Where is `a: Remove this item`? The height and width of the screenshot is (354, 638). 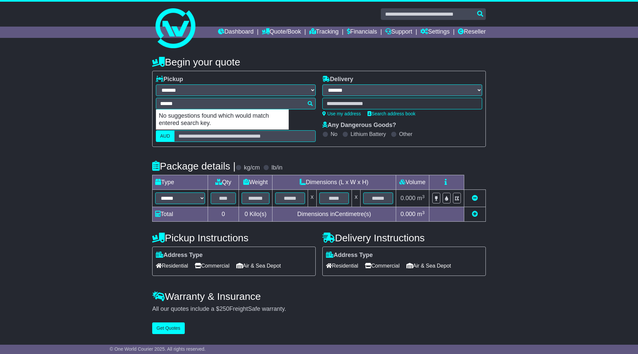
a: Remove this item is located at coordinates (475, 198).